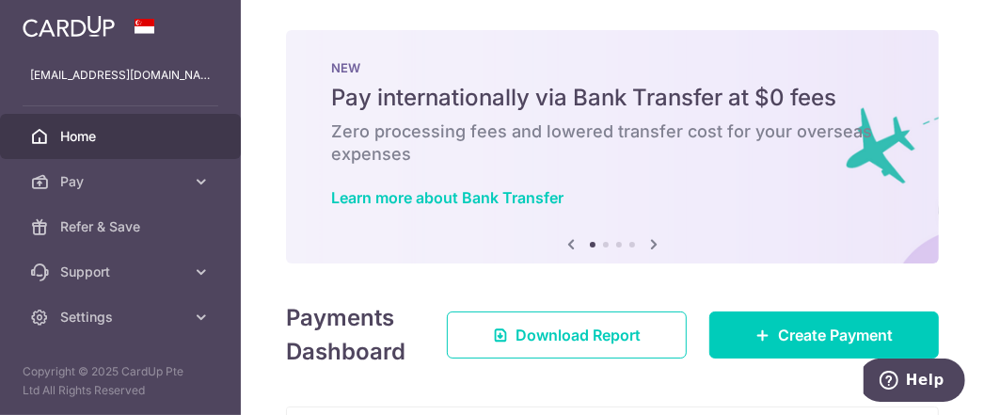 This screenshot has width=984, height=415. I want to click on span: Help, so click(61, 22).